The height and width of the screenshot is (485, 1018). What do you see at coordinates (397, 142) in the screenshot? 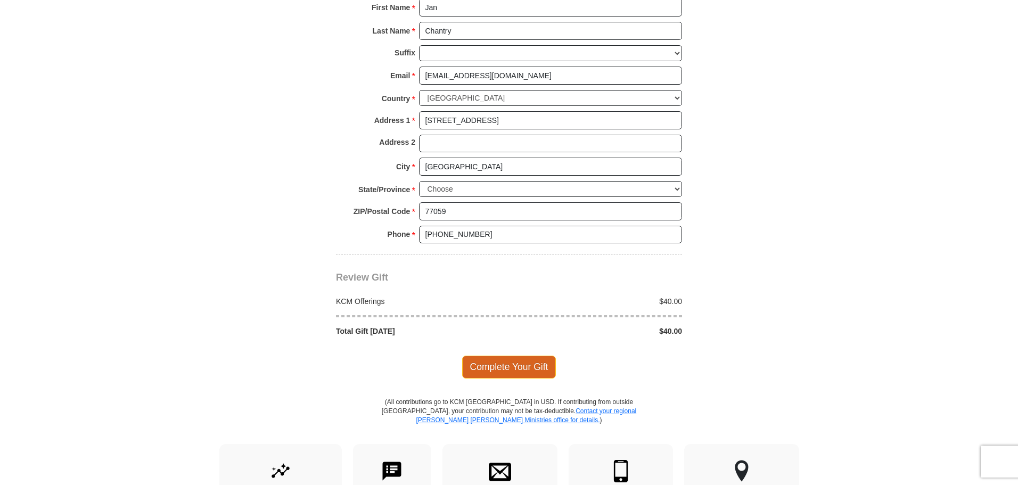
I see `strong: Address 2` at bounding box center [397, 142].